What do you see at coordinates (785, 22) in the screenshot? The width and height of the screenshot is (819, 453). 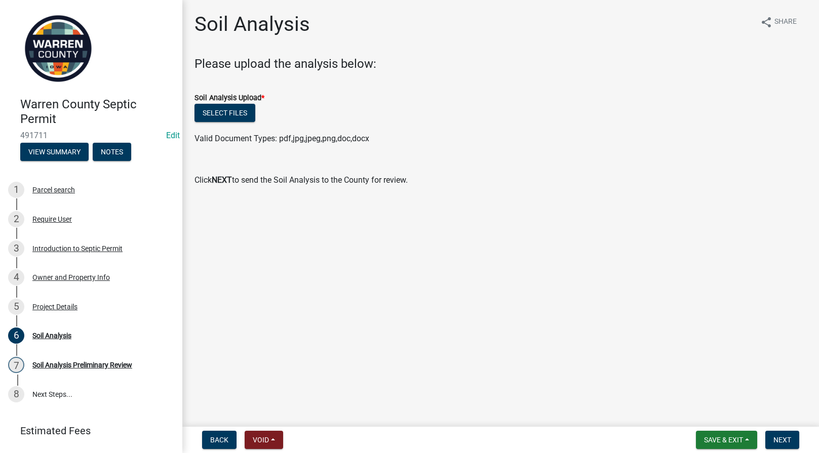 I see `span: Share` at bounding box center [785, 22].